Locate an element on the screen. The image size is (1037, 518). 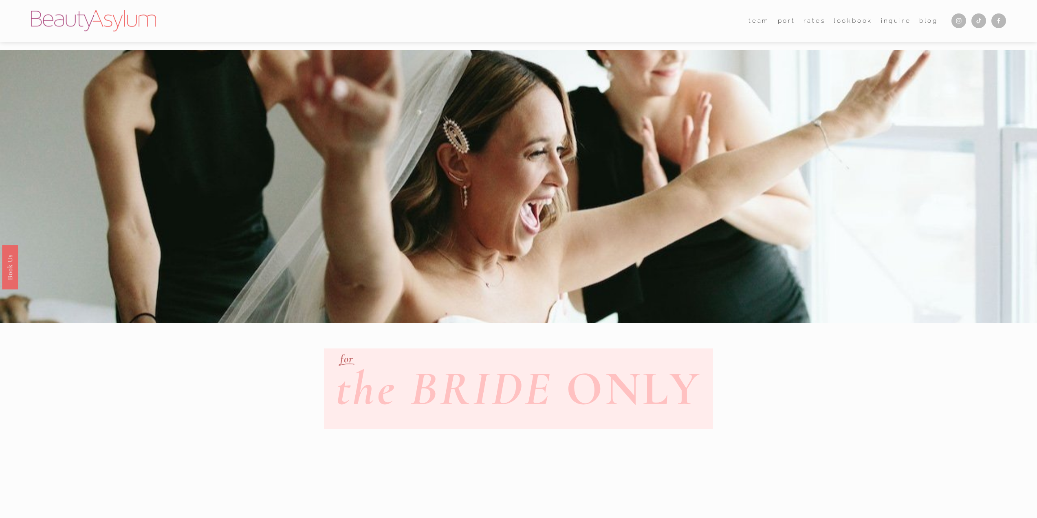
strong: ONLY is located at coordinates (634, 388).